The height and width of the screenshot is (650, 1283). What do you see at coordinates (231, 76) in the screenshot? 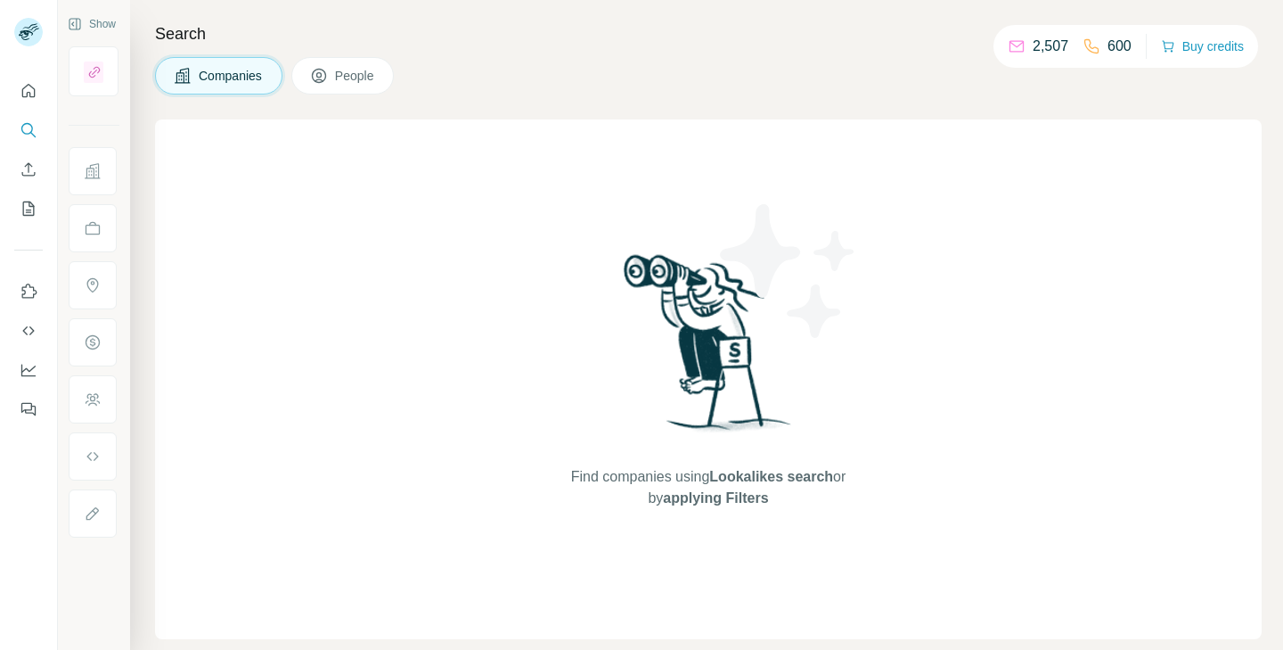
I see `span: Companies` at bounding box center [231, 76].